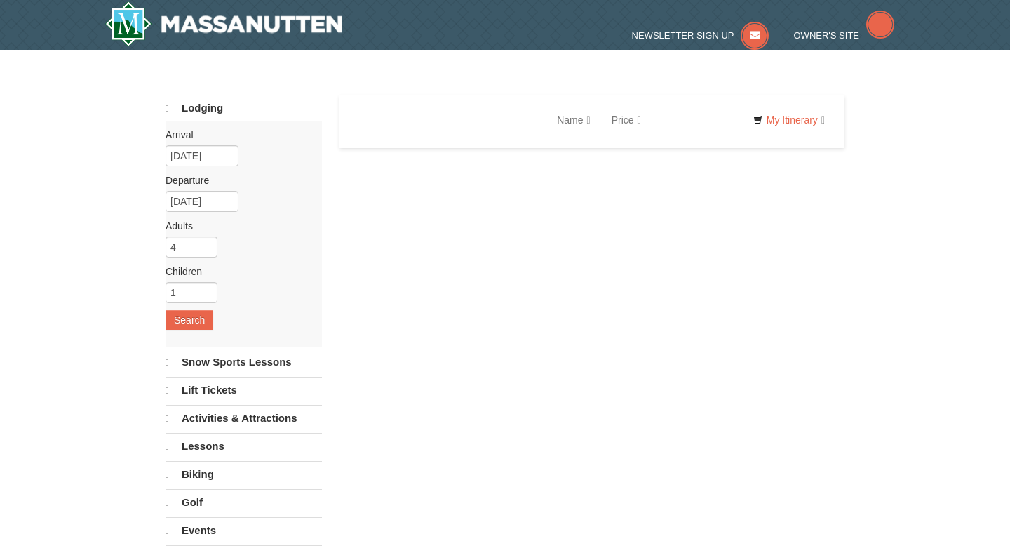 The width and height of the screenshot is (1010, 546). Describe the element at coordinates (224, 24) in the screenshot. I see `a: Massanutten Resort` at that location.